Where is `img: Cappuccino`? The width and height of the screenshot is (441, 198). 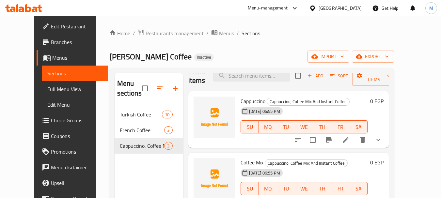
img: Cappuccino is located at coordinates (214, 118).